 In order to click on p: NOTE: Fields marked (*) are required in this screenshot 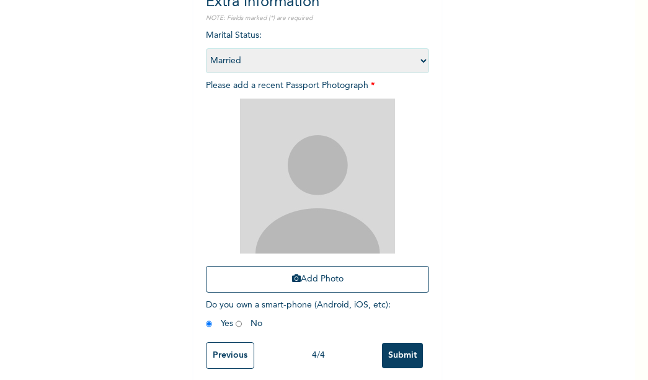, I will do `click(318, 18)`.